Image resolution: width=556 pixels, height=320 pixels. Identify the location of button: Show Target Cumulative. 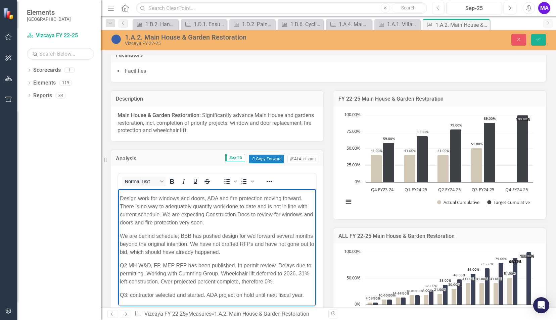
(509, 203).